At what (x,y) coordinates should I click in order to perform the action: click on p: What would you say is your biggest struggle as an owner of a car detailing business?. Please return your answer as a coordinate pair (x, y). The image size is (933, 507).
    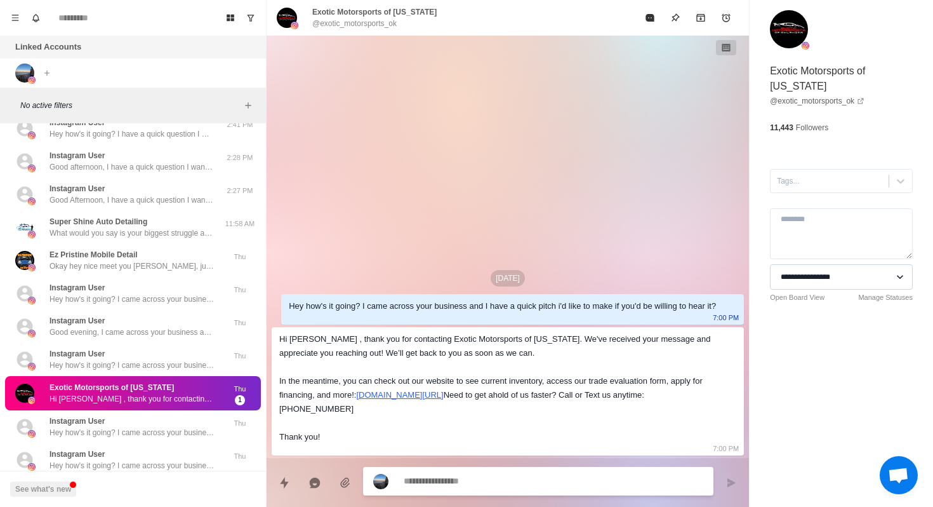
    Looking at the image, I should click on (132, 233).